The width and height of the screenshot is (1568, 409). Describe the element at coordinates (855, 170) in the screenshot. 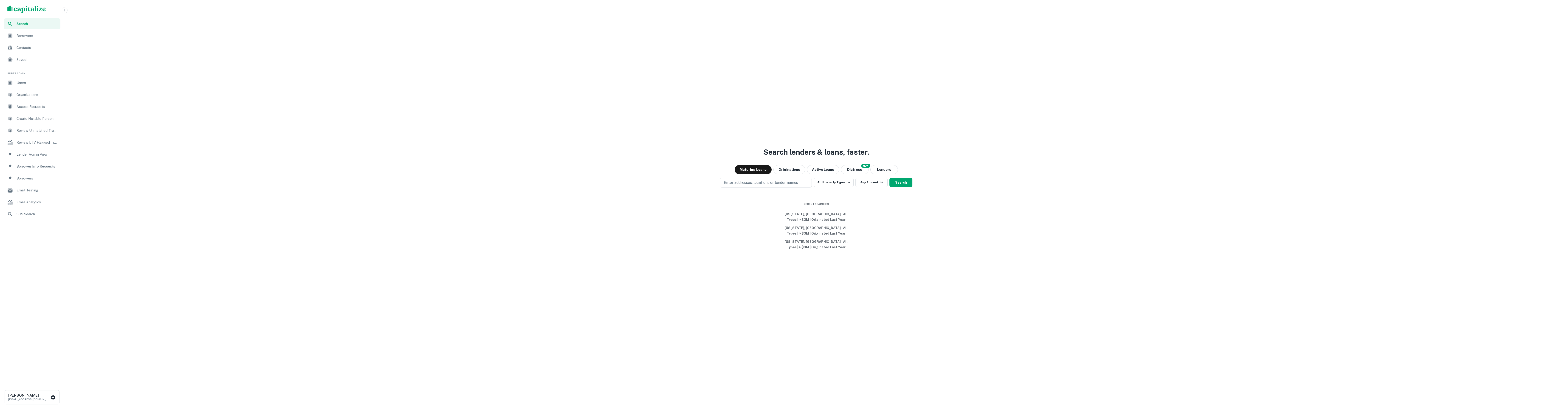

I see `button: Search distressed loans with lien and other non-mortgage details.` at that location.